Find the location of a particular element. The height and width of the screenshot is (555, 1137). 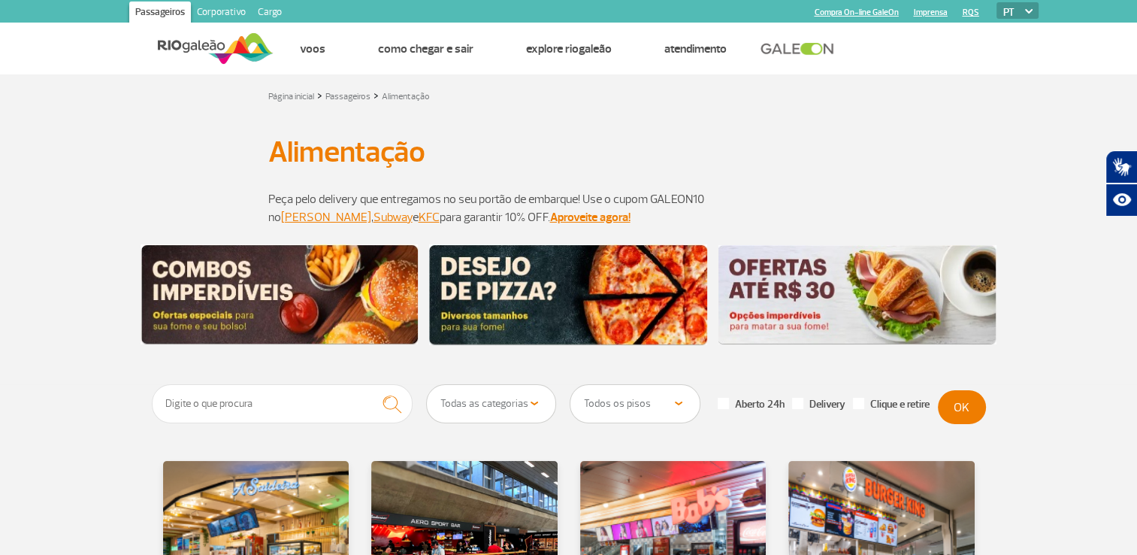

div: Plugin de acessibilidade da Hand Talk. is located at coordinates (1121, 183).